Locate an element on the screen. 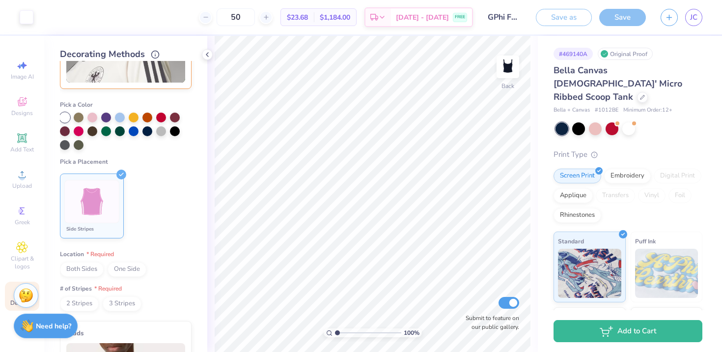 This screenshot has width=722, height=352. span: One Side is located at coordinates (127, 269).